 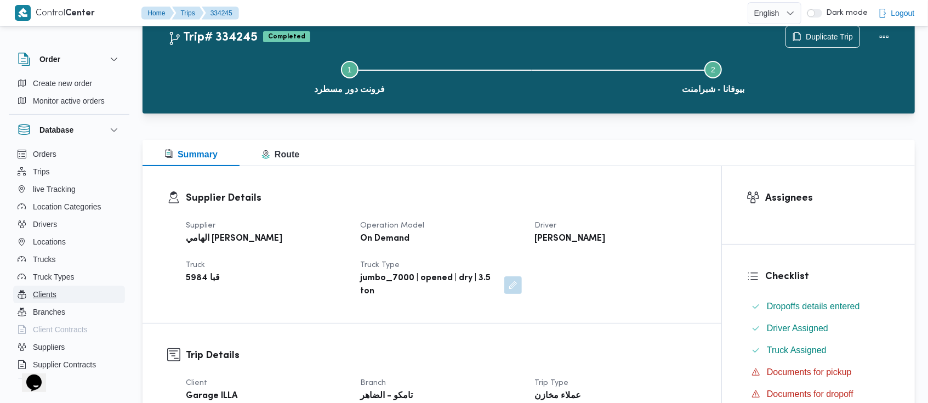 What do you see at coordinates (380, 265) in the screenshot?
I see `span: Truck Type` at bounding box center [380, 265].